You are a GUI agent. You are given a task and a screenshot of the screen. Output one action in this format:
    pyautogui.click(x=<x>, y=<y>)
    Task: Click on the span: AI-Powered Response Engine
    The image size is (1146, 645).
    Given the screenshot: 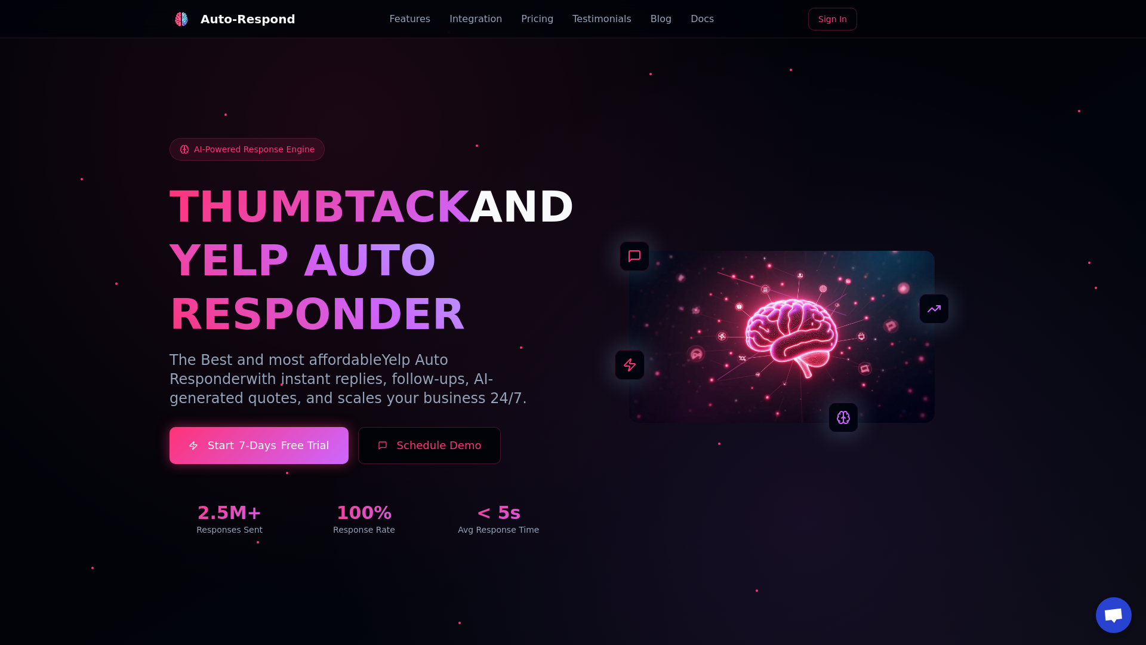 What is the action you would take?
    pyautogui.click(x=254, y=149)
    